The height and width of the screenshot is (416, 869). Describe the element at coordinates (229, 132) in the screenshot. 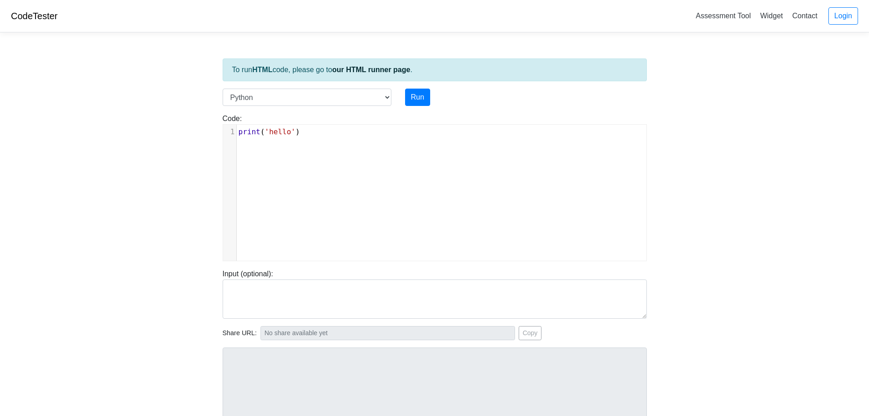

I see `div: 1` at that location.